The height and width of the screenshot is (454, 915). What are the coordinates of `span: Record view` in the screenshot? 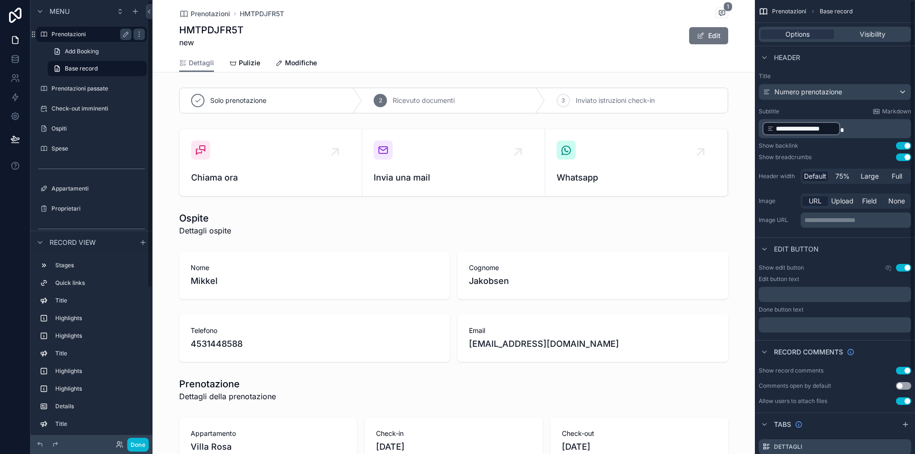 It's located at (72, 242).